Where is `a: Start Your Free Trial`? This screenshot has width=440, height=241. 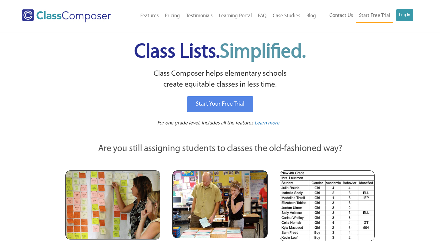
a: Start Your Free Trial is located at coordinates (220, 104).